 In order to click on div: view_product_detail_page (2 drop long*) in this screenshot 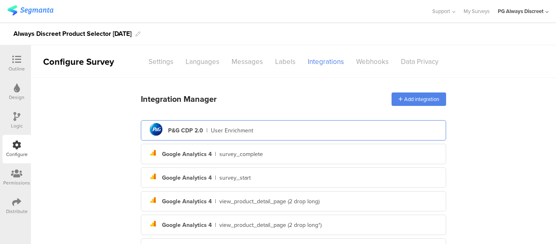, I will do `click(270, 225)`.